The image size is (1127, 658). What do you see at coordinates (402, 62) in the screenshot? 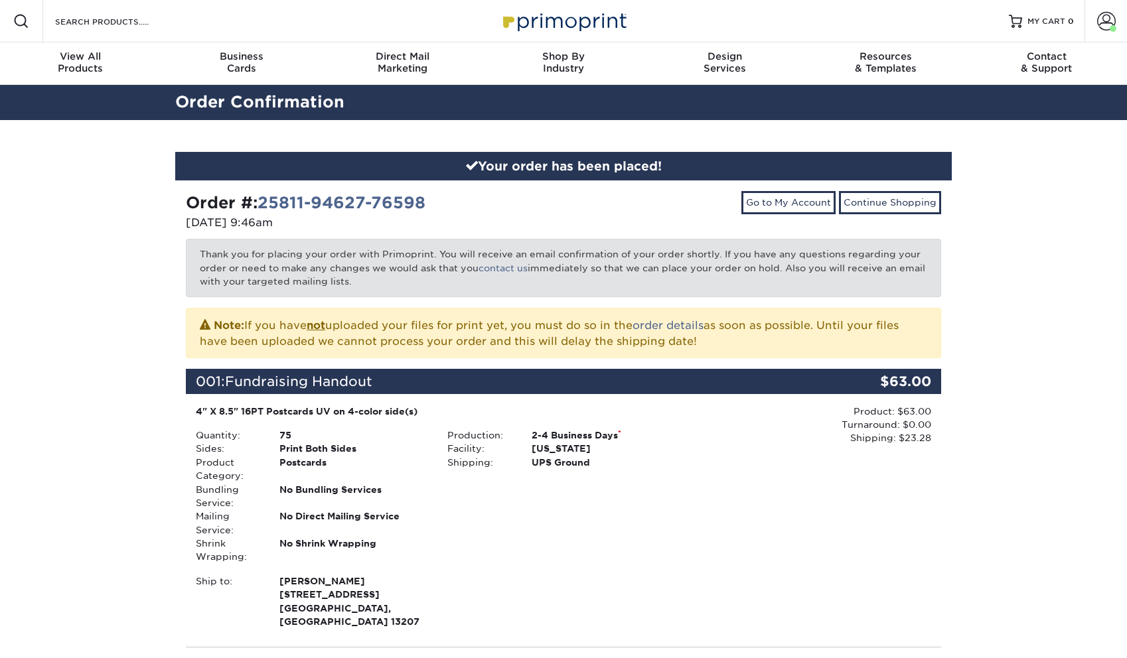
I see `div: Marketing` at bounding box center [402, 62].